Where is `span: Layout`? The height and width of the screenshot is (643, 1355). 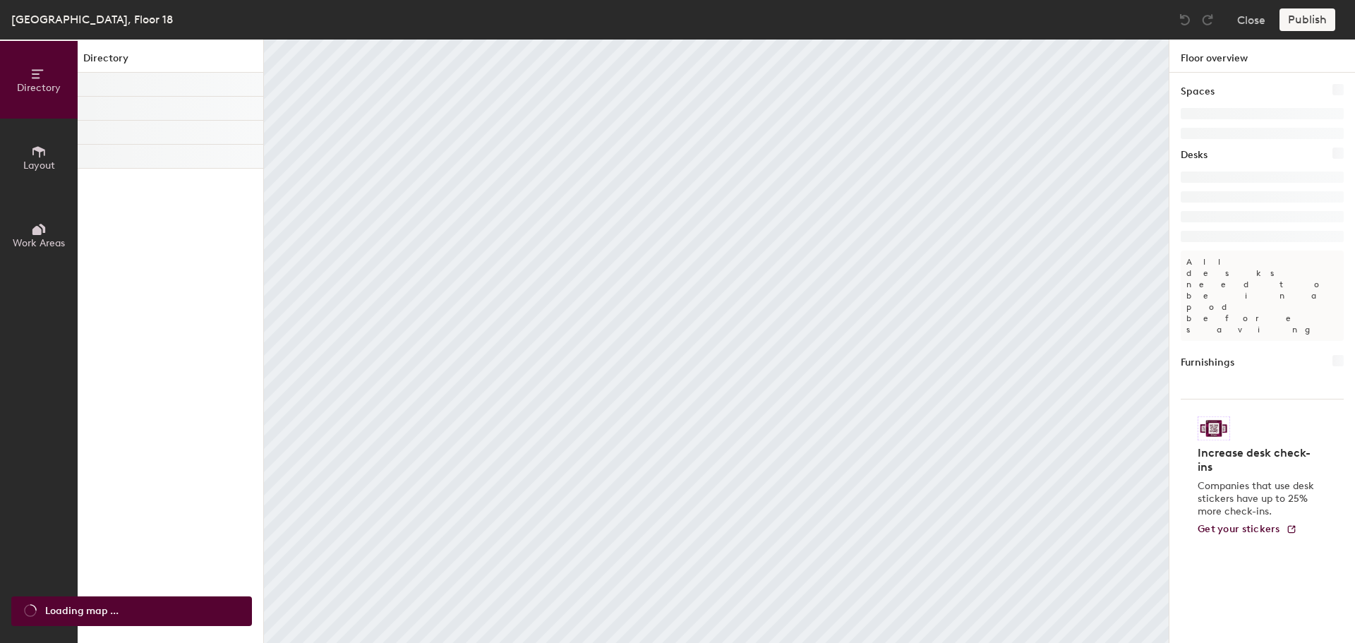 span: Layout is located at coordinates (39, 165).